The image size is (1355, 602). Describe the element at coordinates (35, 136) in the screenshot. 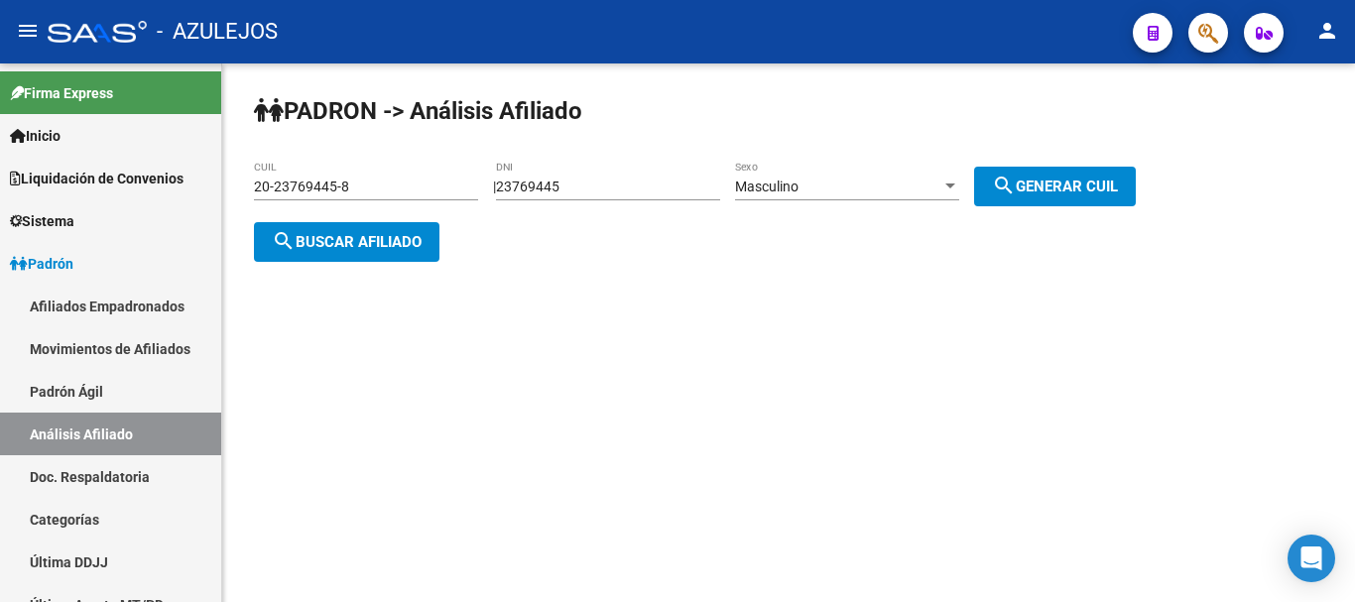

I see `span: Inicio` at that location.